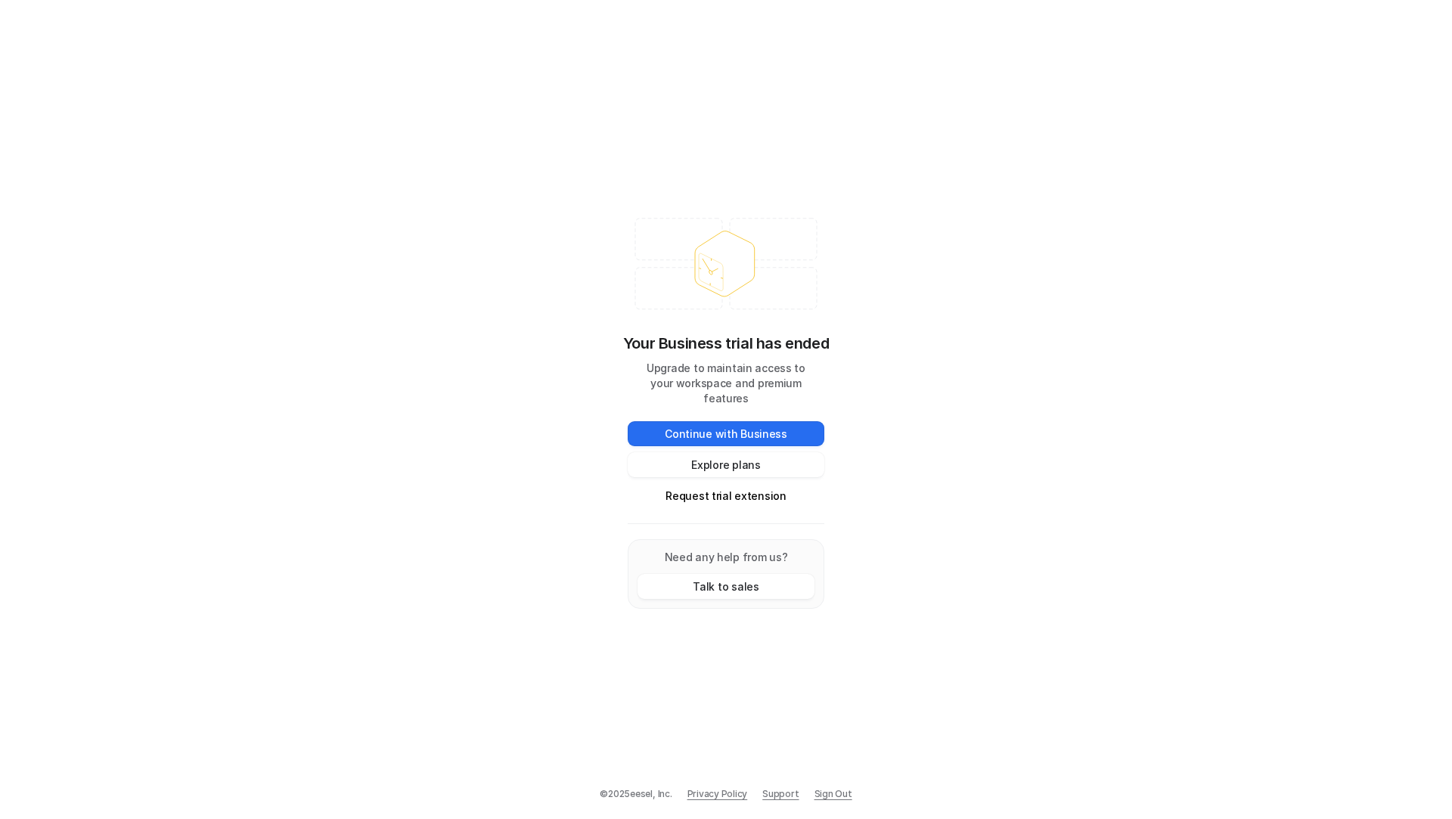 The height and width of the screenshot is (819, 1452). Describe the element at coordinates (726, 384) in the screenshot. I see `p: Upgrade to maintain access to your workspace and premium features` at that location.